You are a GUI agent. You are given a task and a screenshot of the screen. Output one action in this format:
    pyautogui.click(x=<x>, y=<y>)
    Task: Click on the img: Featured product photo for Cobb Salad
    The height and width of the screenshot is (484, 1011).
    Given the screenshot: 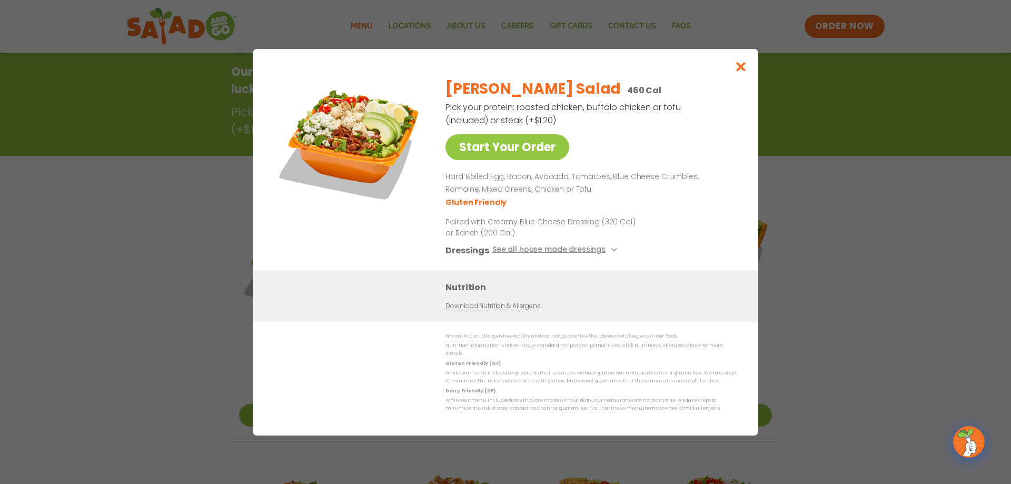 What is the action you would take?
    pyautogui.click(x=350, y=144)
    